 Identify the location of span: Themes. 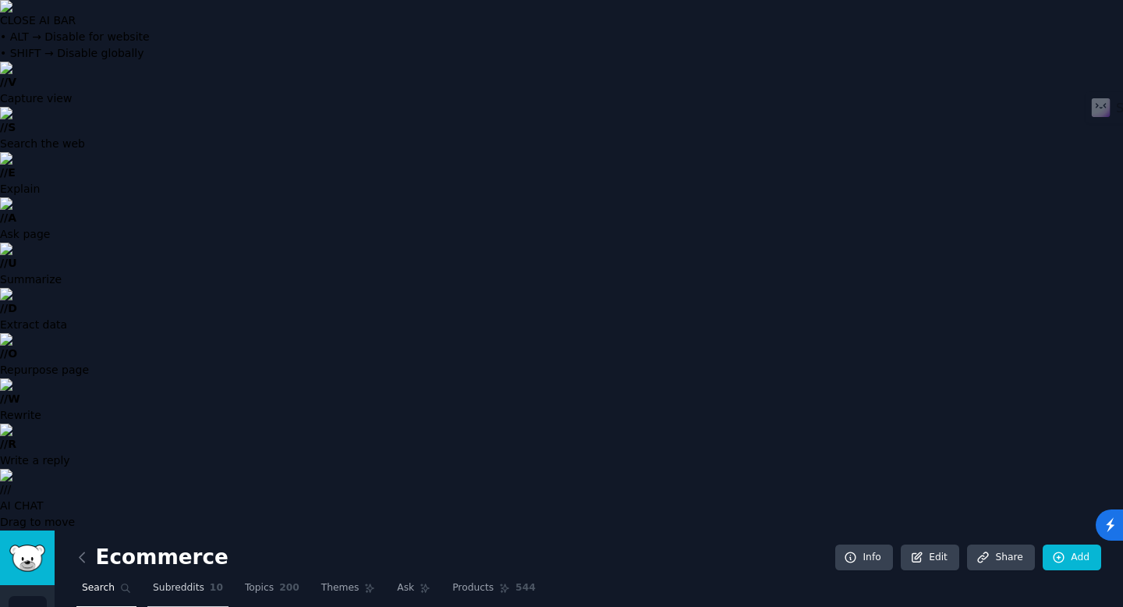
(340, 588).